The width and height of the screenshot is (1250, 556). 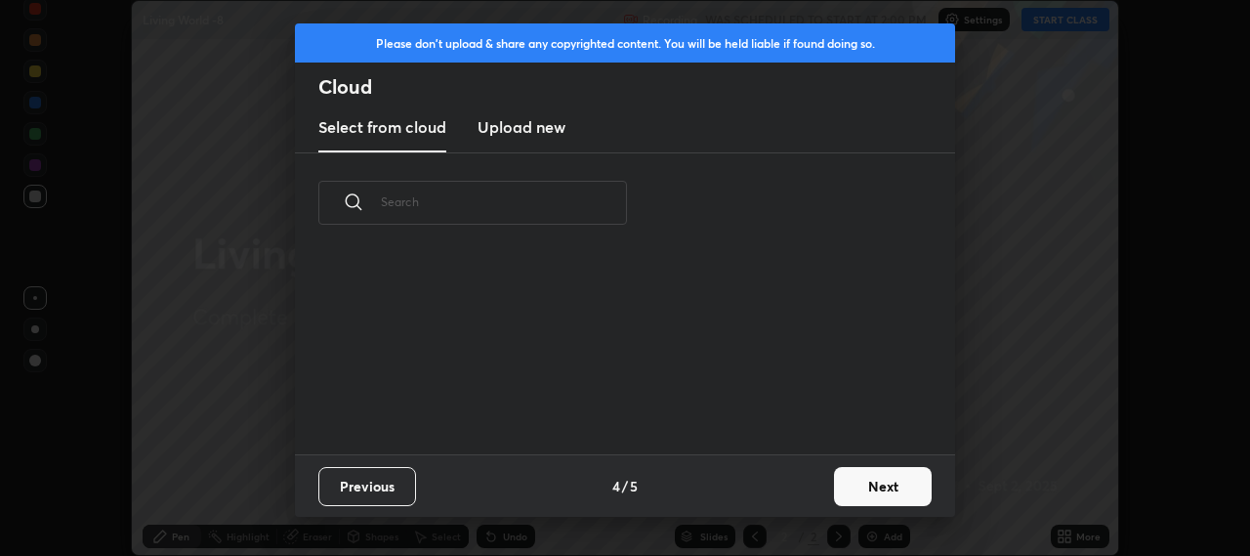 What do you see at coordinates (625, 43) in the screenshot?
I see `div: Please don't upload & share any copyrighted content. You will be held liable if found doing so.` at bounding box center [625, 43].